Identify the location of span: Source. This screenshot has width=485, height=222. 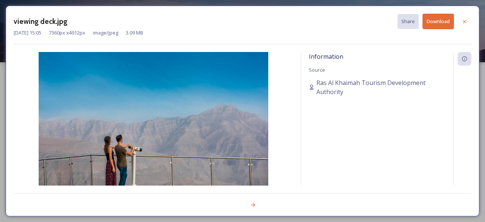
(317, 70).